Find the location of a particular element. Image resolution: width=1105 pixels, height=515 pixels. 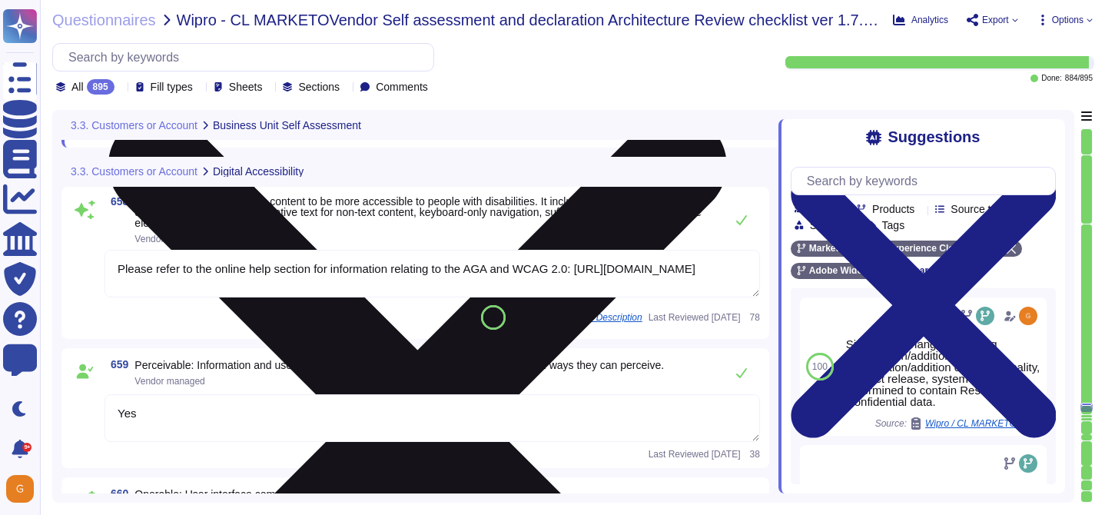

span: Business Unit Self Assessment is located at coordinates (287, 125).